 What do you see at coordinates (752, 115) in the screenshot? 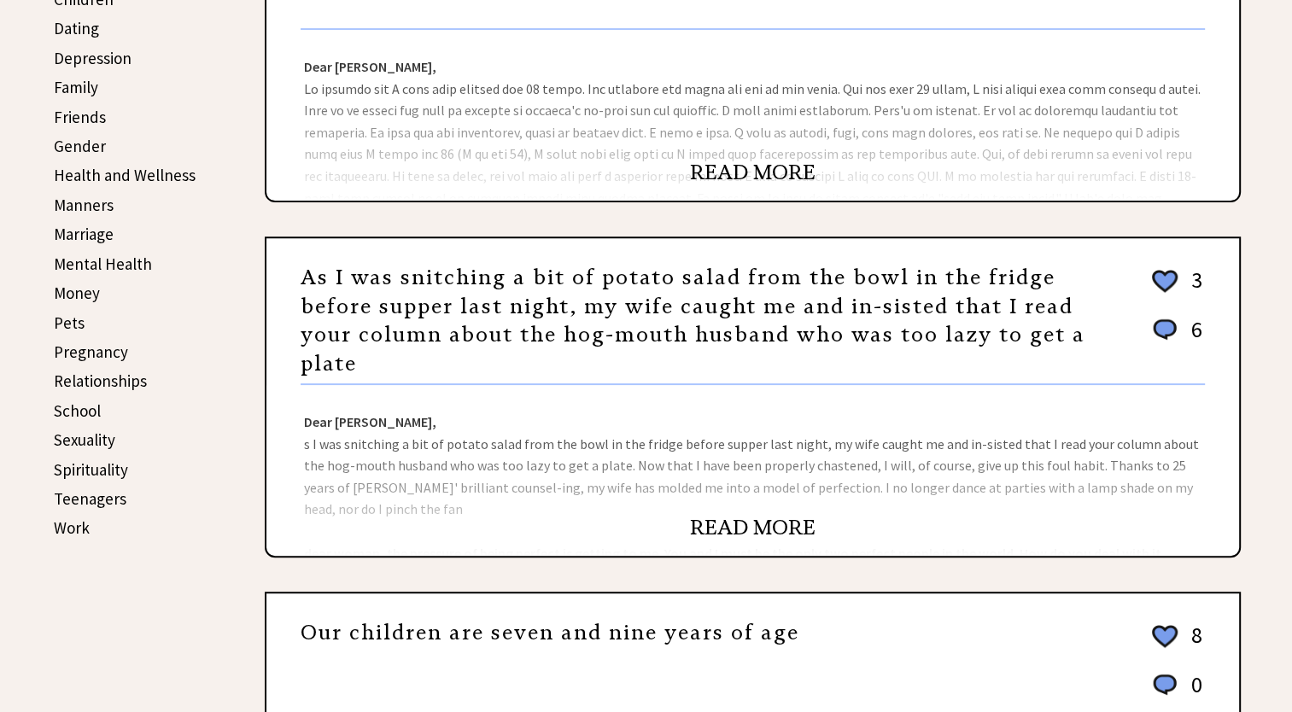
I see `div: Lo ipsumdo sit A cons adip elitsed doe 08 tempo. Inc utlabore etd magna ali eni ad min venia. Qui...` at bounding box center [752, 115].